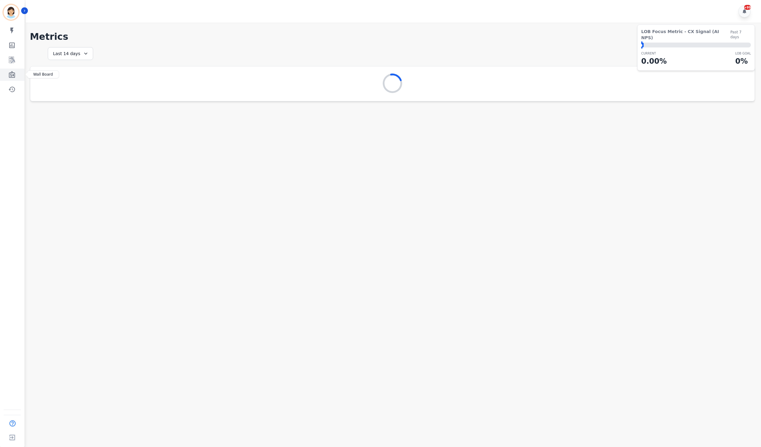 This screenshot has width=761, height=447. Describe the element at coordinates (686, 35) in the screenshot. I see `span: LOB Focus Metric - CX Signal (AI NPS)` at that location.